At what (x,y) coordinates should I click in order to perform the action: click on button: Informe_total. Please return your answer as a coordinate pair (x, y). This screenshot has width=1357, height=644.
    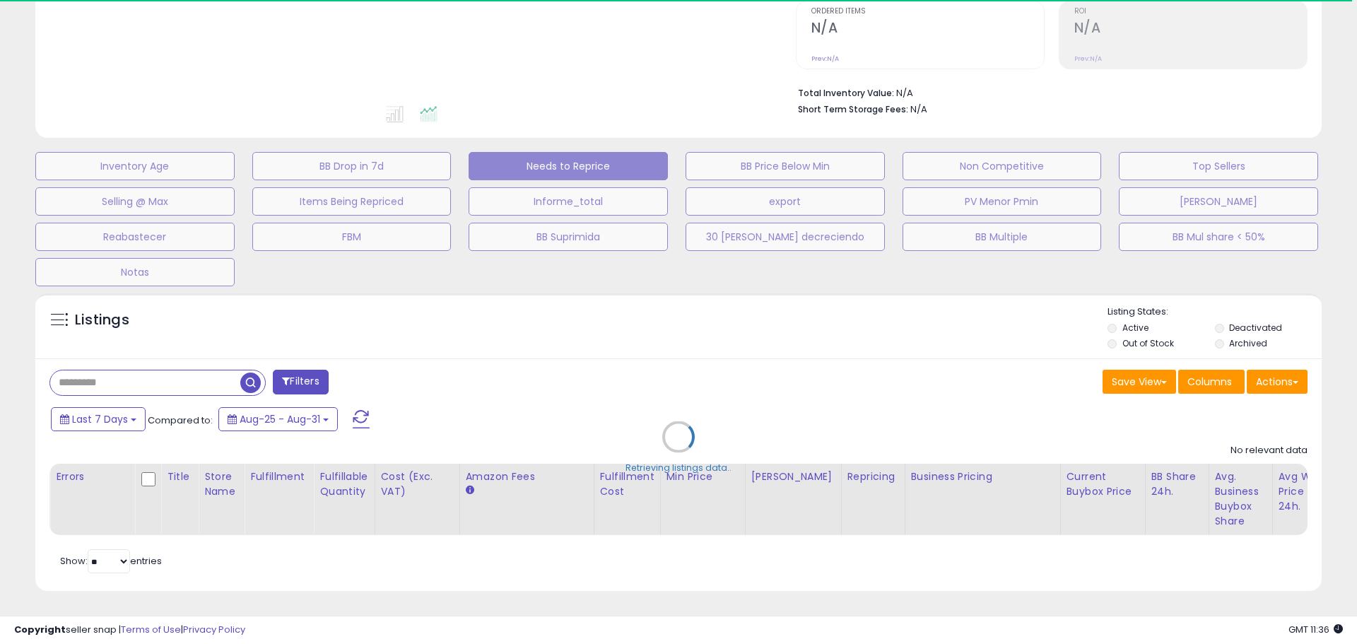
    Looking at the image, I should click on (568, 201).